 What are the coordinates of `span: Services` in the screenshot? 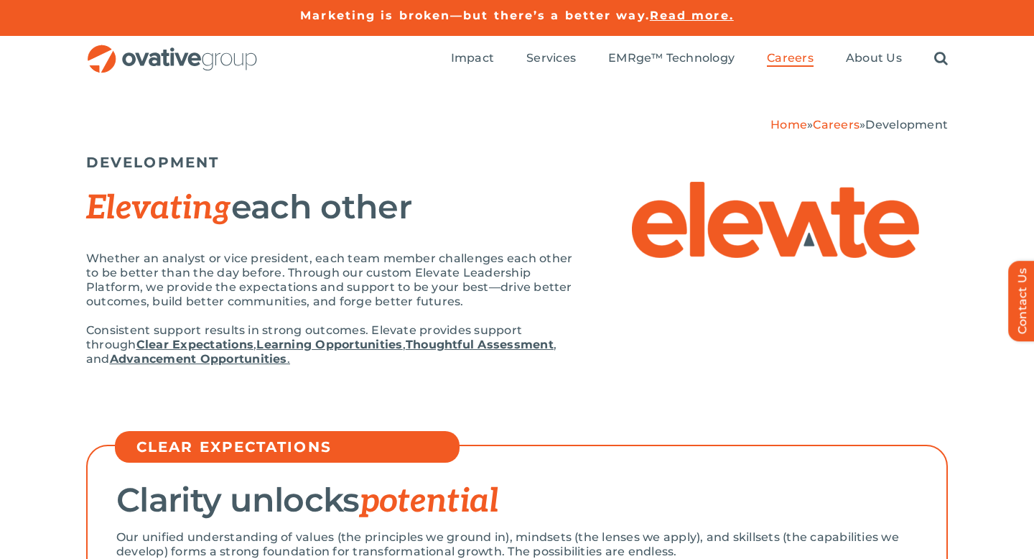 It's located at (551, 58).